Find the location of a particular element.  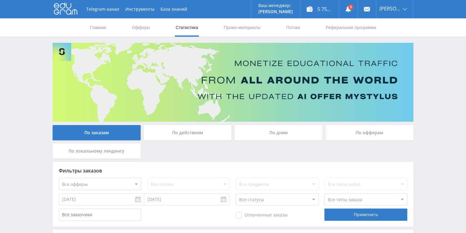

span: Оплаченные заказы is located at coordinates (262, 215).